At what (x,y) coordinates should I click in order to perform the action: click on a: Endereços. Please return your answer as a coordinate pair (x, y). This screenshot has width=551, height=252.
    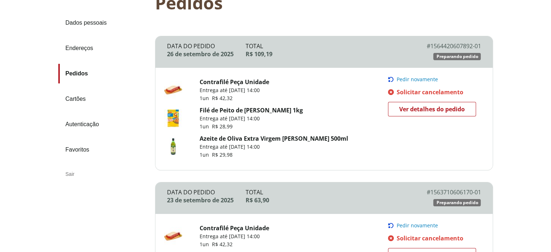
    Looking at the image, I should click on (104, 48).